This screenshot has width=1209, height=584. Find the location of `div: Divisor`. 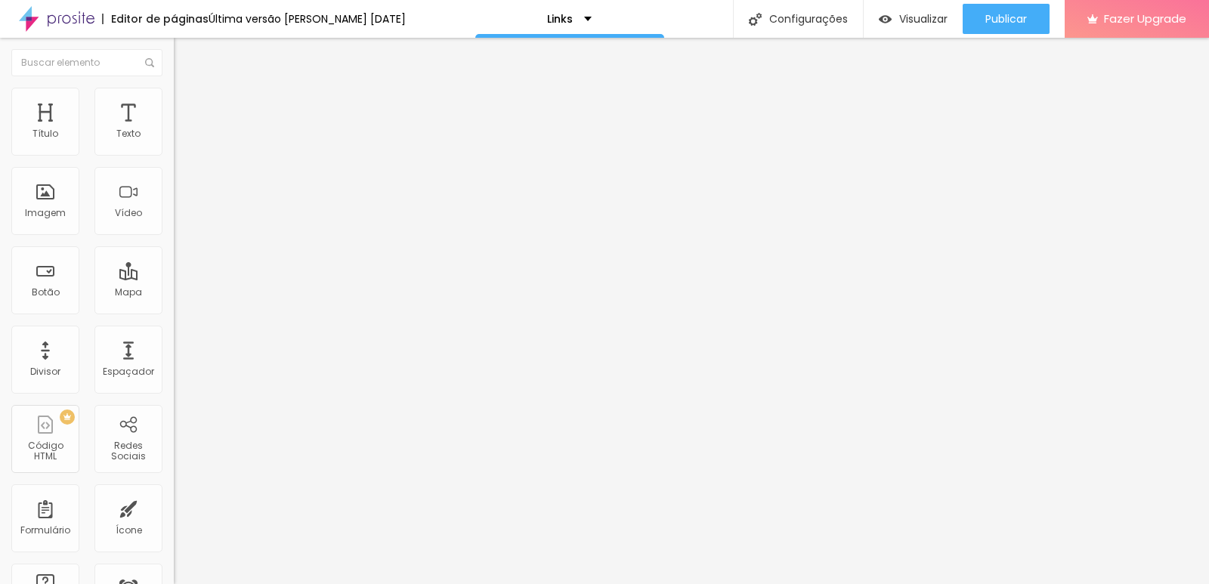

div: Divisor is located at coordinates (45, 372).